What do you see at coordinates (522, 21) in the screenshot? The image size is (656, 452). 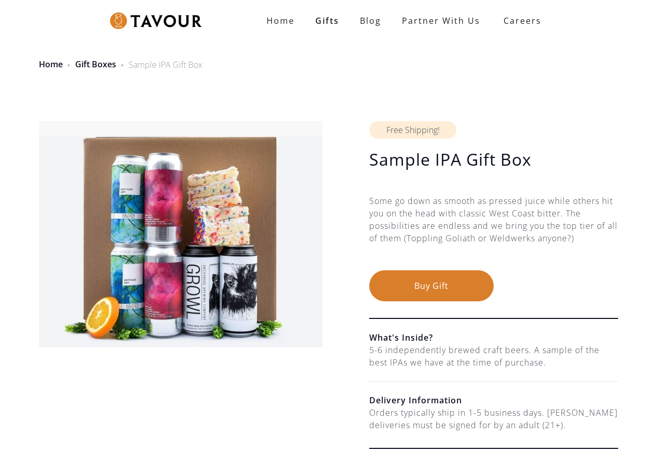 I see `strong: Careers` at bounding box center [522, 21].